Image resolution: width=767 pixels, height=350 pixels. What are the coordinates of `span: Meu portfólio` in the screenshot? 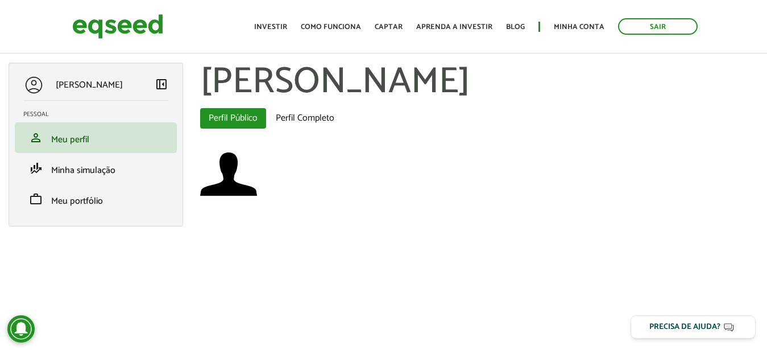 It's located at (77, 201).